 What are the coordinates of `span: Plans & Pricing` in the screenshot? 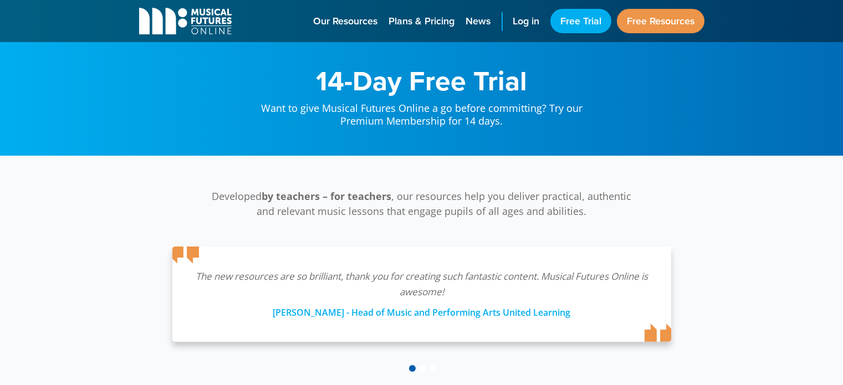 It's located at (421, 21).